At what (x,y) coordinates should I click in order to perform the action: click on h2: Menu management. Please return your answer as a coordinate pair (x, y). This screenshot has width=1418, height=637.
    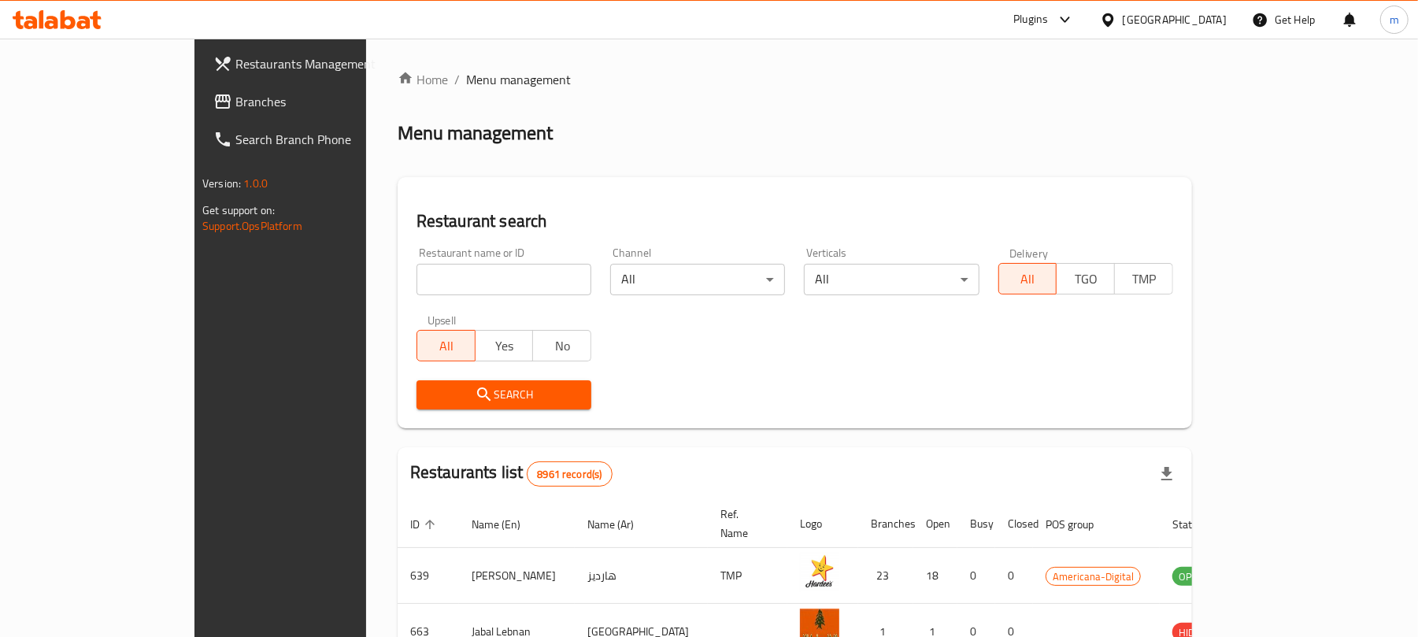
    Looking at the image, I should click on (475, 133).